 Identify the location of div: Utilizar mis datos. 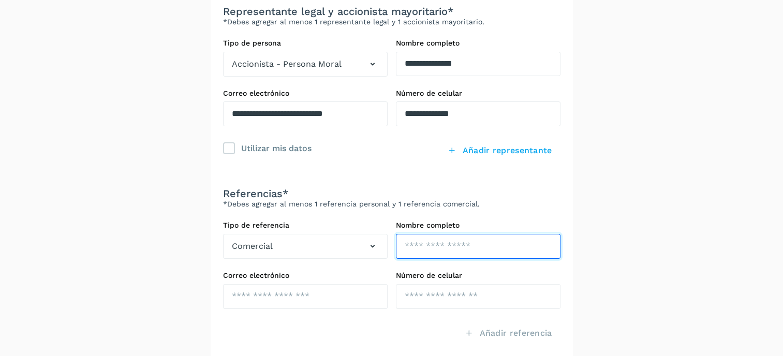
(276, 148).